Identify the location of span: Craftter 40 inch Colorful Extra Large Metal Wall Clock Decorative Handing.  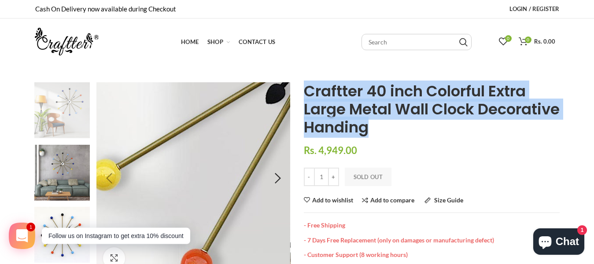
(431, 109).